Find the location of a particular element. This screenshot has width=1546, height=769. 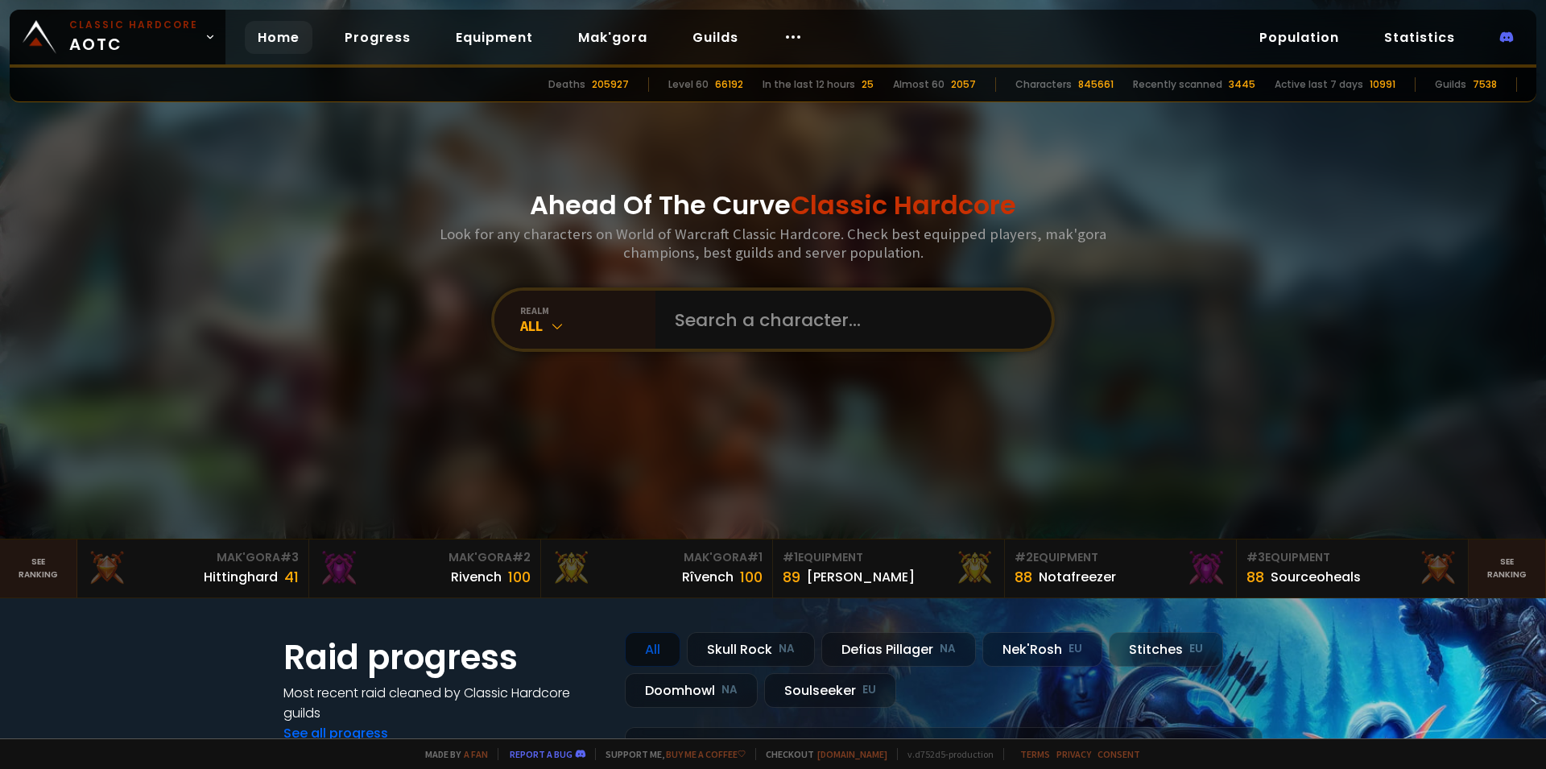

div: Hittinghard is located at coordinates (241, 576).